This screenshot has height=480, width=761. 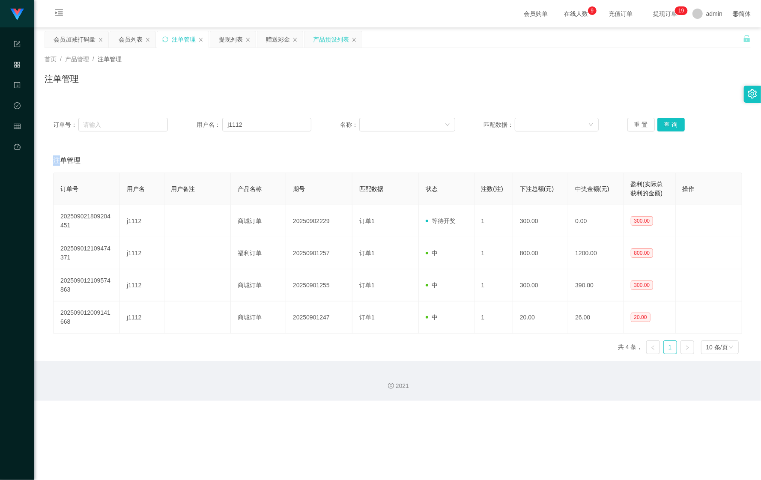 I want to click on div: 产品预设列表, so click(x=331, y=39).